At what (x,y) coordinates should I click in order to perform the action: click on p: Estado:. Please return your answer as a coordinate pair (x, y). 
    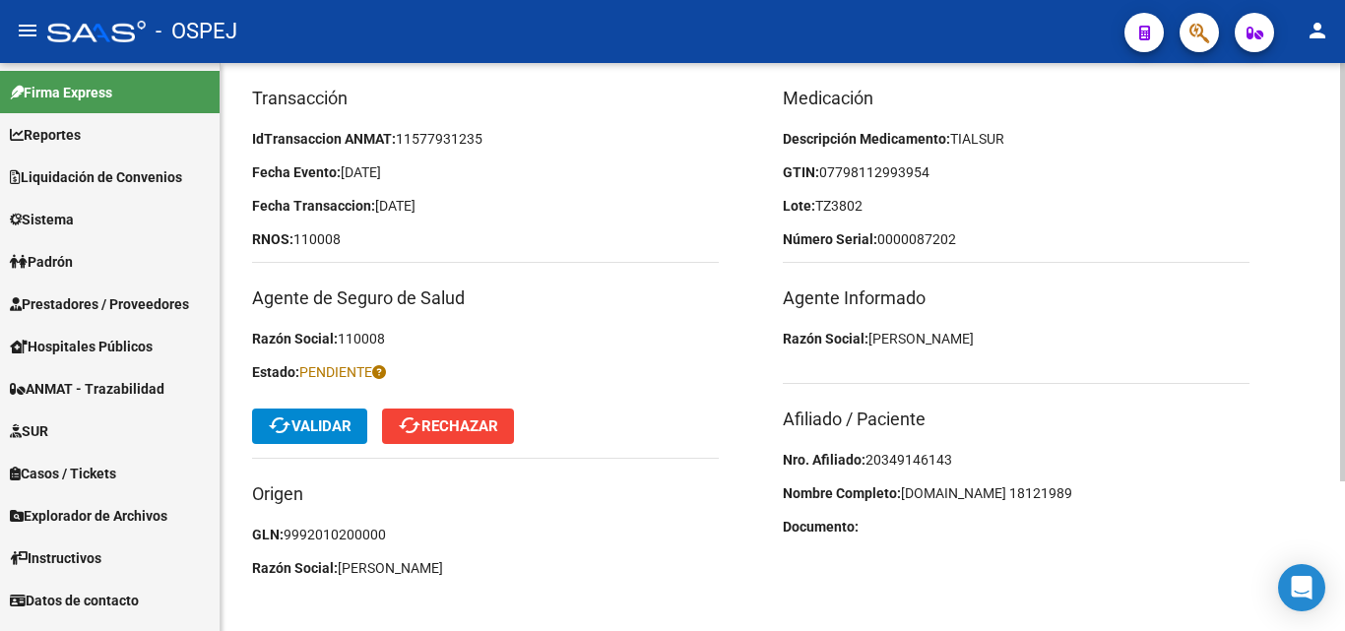
    Looking at the image, I should click on (486, 372).